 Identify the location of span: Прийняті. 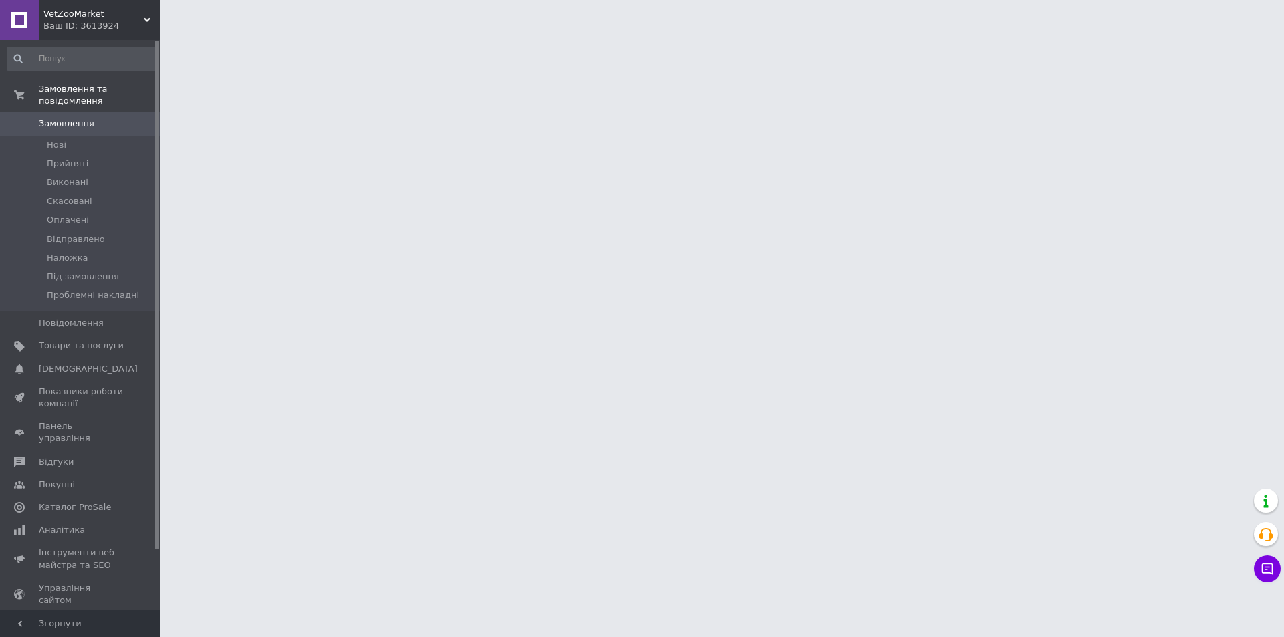
(68, 164).